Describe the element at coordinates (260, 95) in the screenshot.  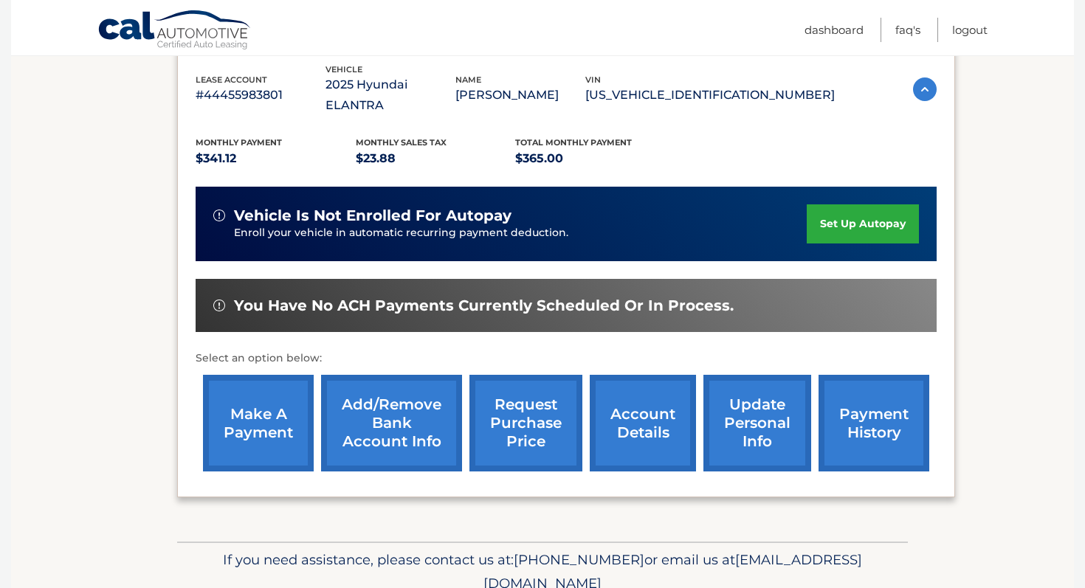
I see `p: #44455983801` at that location.